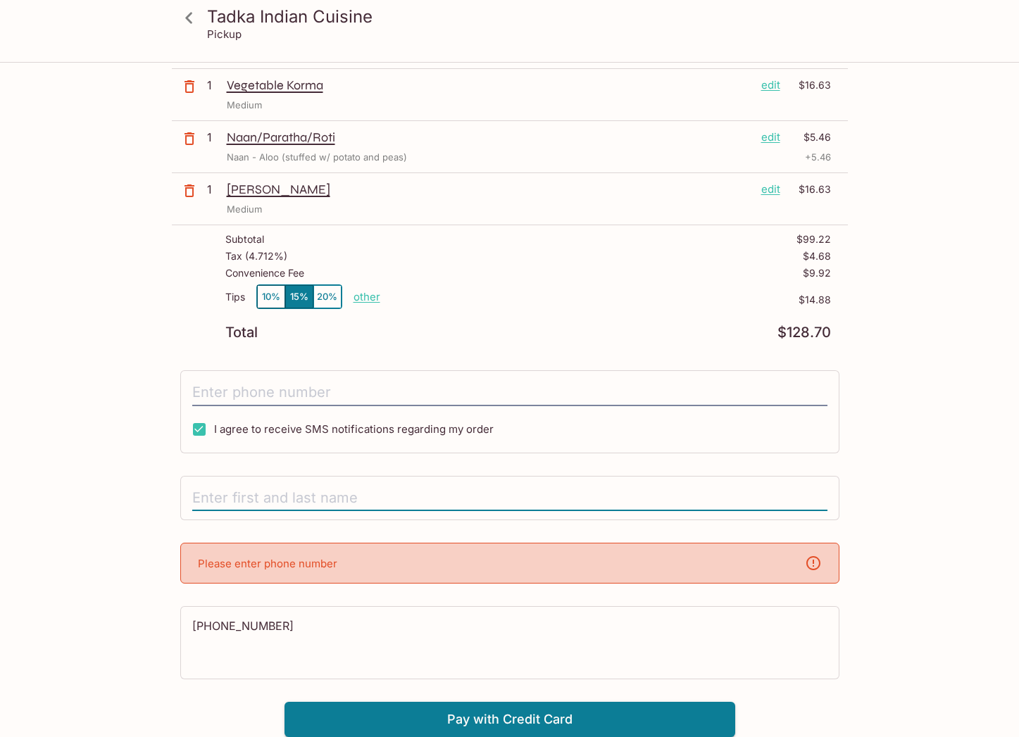 The height and width of the screenshot is (737, 1019). I want to click on button: Pay with Credit Card, so click(510, 720).